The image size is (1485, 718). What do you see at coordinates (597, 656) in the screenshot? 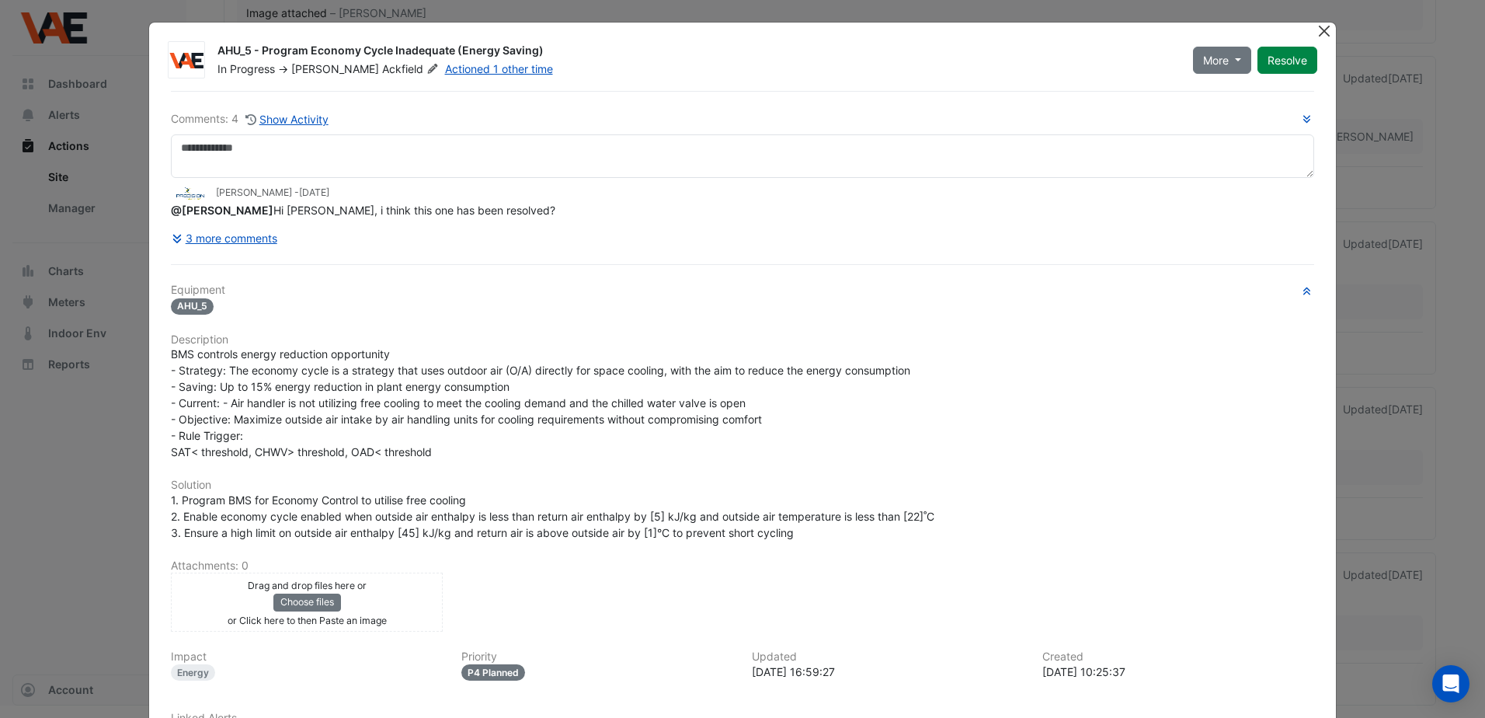
I see `h6: Priority` at bounding box center [597, 656].